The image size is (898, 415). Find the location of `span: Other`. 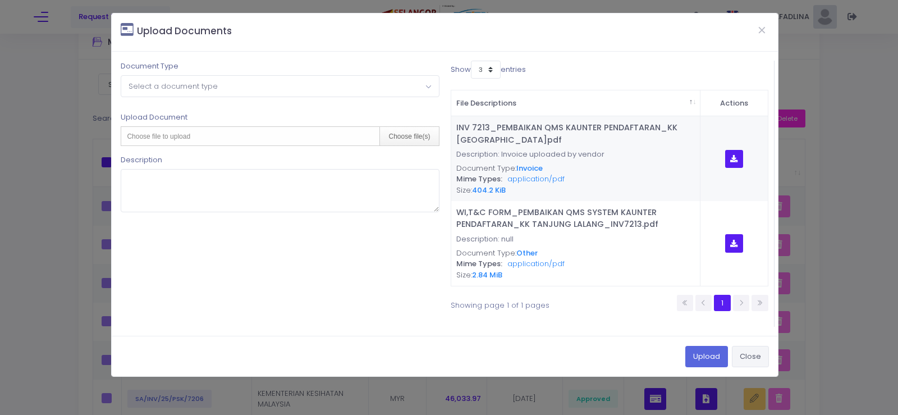

span: Other is located at coordinates (527, 253).